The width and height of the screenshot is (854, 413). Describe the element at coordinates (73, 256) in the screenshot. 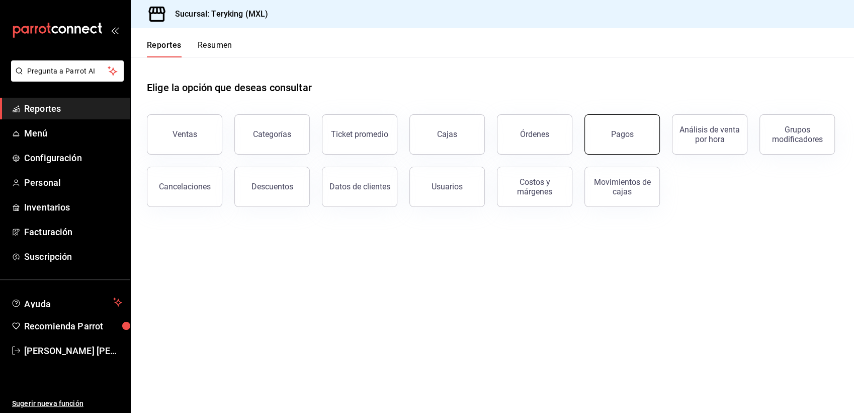

I see `span: Suscripción` at that location.